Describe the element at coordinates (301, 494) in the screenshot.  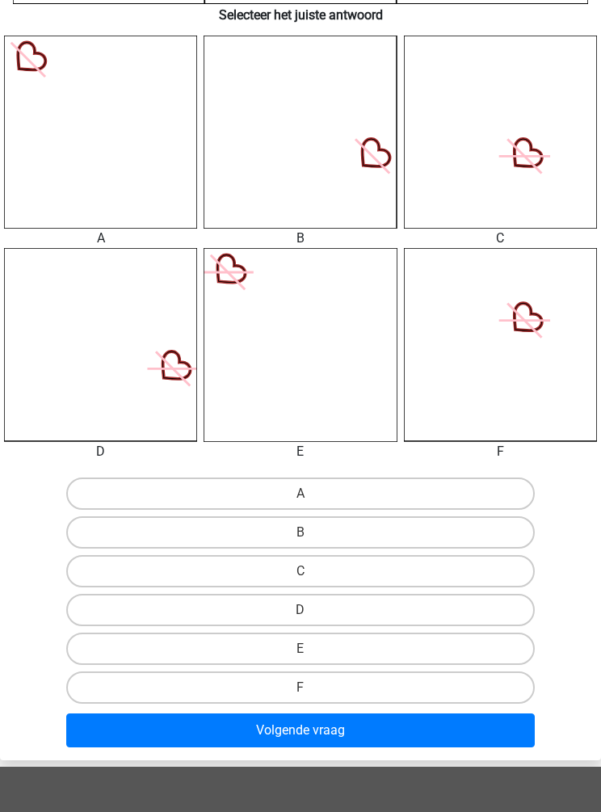
I see `label: A` at that location.